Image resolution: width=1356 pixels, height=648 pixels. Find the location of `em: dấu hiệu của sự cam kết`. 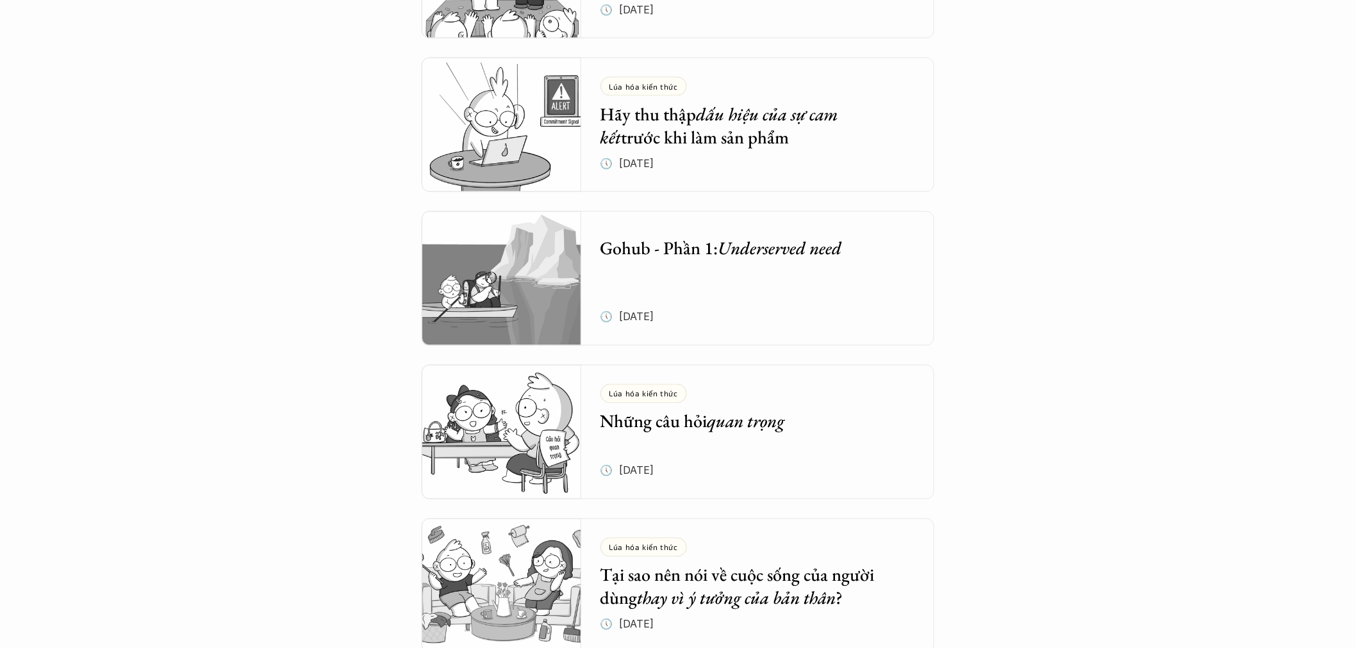

em: dấu hiệu của sự cam kết is located at coordinates (721, 126).